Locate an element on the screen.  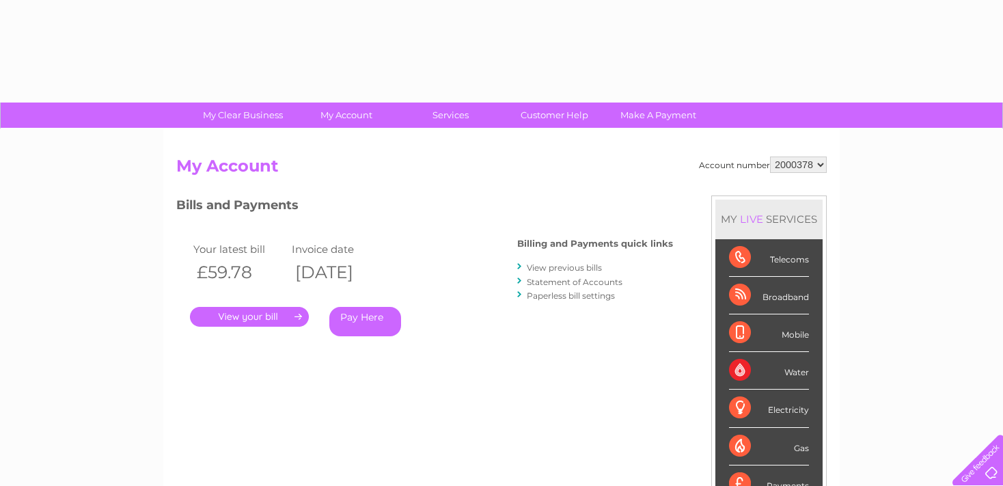
a: Statement of Accounts is located at coordinates (574, 281).